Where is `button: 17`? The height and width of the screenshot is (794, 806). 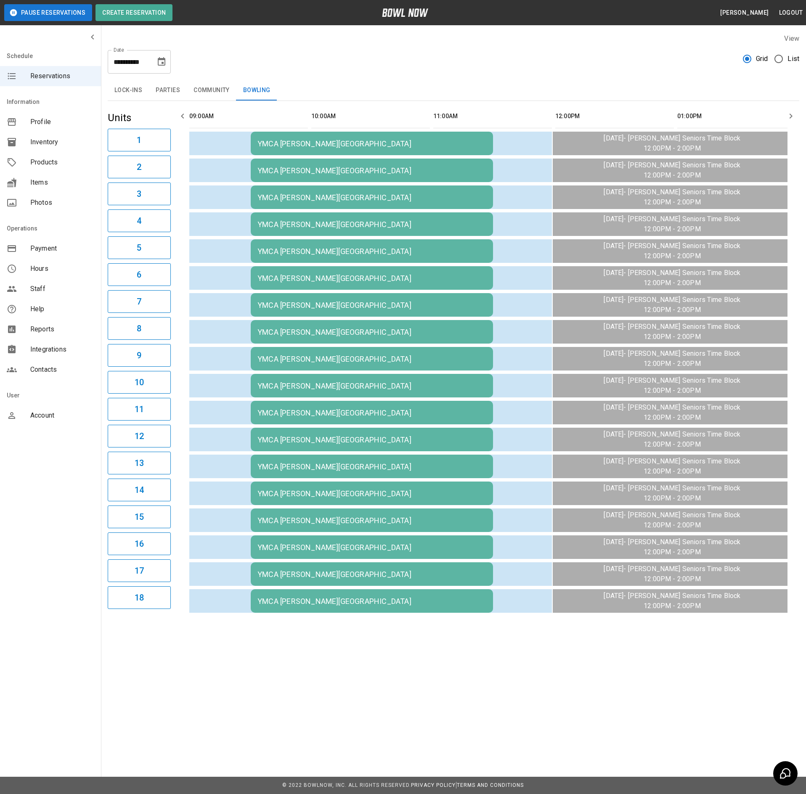 button: 17 is located at coordinates (139, 571).